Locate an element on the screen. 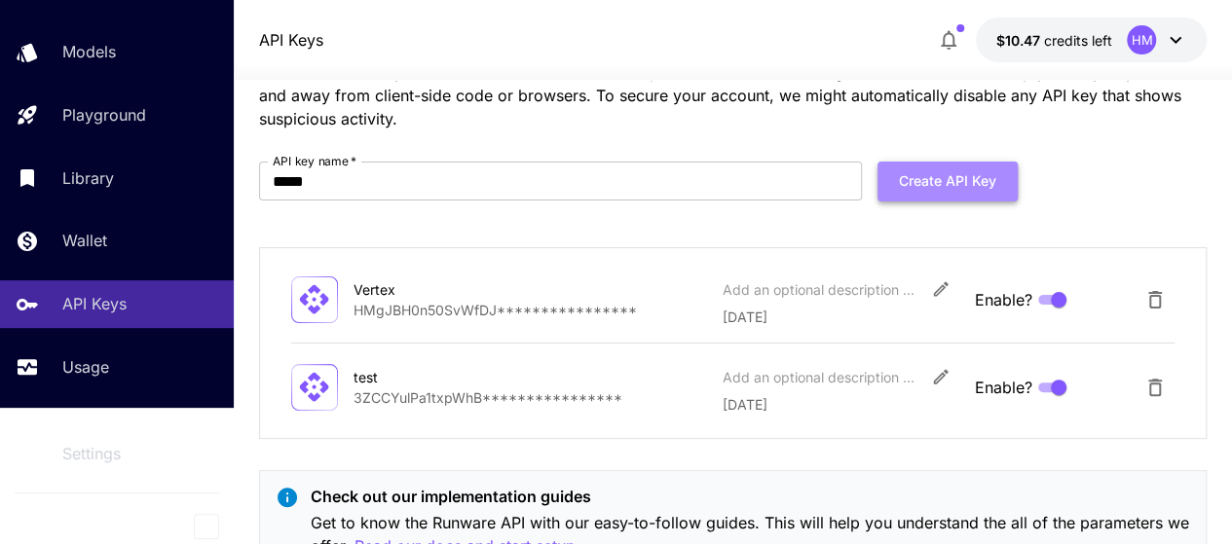  div: test is located at coordinates (451, 377).